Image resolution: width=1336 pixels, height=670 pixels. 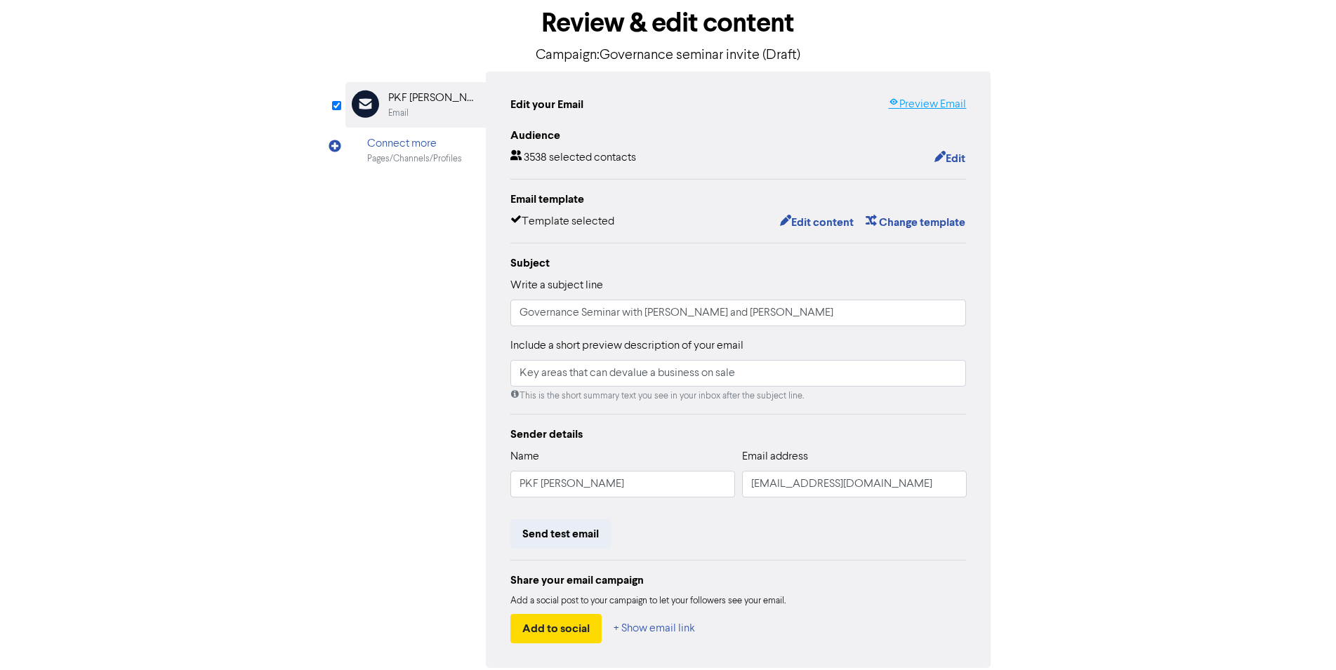 What do you see at coordinates (950, 159) in the screenshot?
I see `button: Edit` at bounding box center [950, 159].